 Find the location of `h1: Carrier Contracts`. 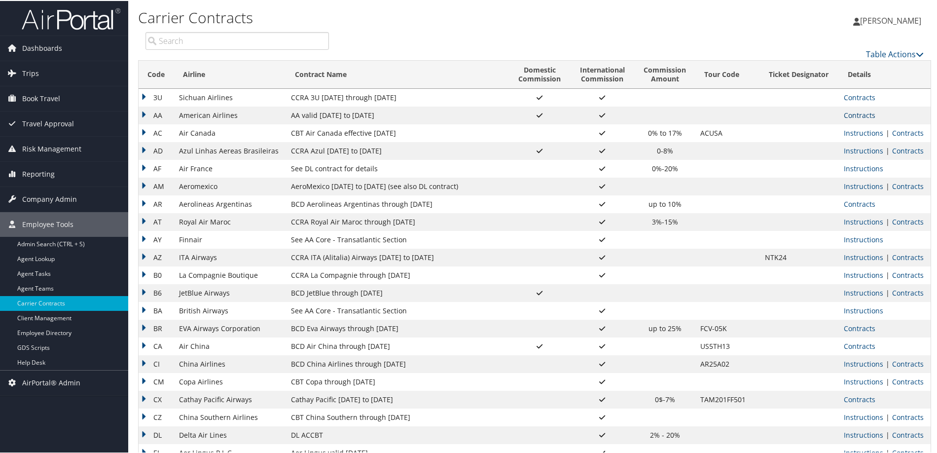

h1: Carrier Contracts is located at coordinates (402, 17).